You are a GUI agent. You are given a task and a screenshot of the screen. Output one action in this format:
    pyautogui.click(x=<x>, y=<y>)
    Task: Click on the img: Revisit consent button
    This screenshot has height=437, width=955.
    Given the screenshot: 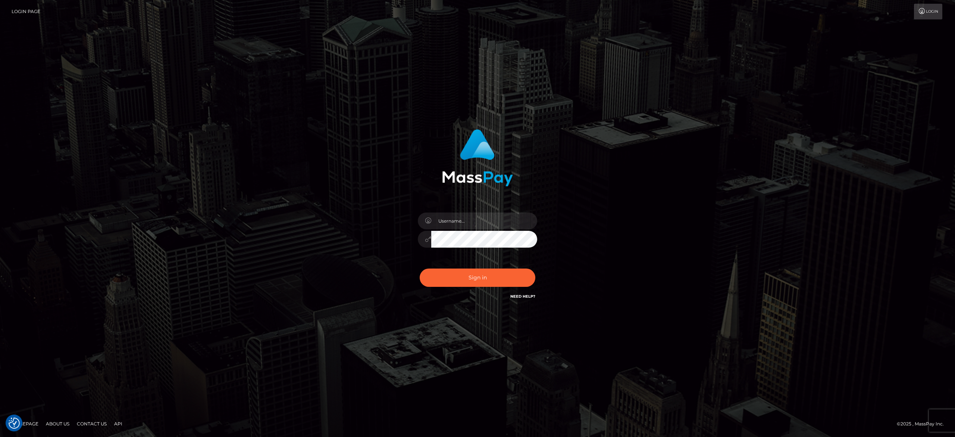 What is the action you would take?
    pyautogui.click(x=14, y=423)
    